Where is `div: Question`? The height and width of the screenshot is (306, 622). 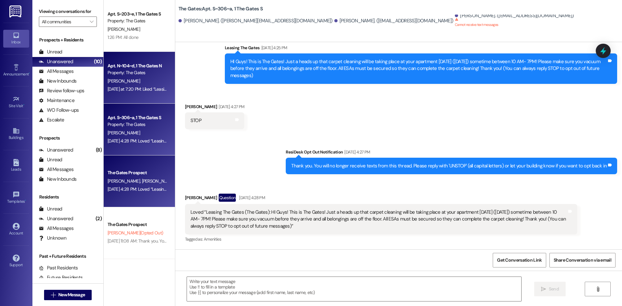 div: Question is located at coordinates (227, 198).